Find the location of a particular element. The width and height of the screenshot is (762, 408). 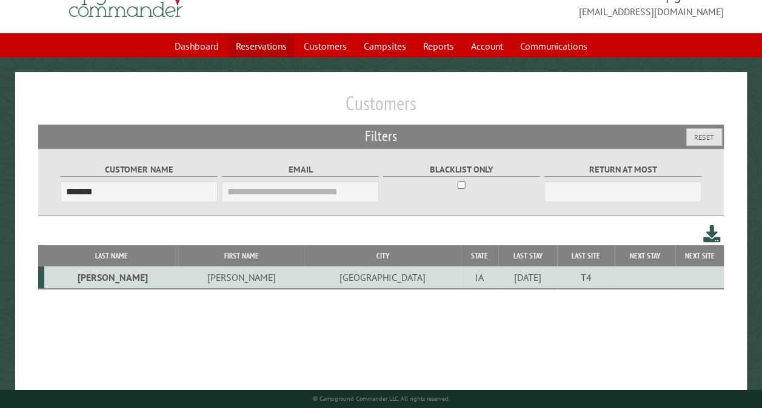

th: Next Stay is located at coordinates (645, 256).